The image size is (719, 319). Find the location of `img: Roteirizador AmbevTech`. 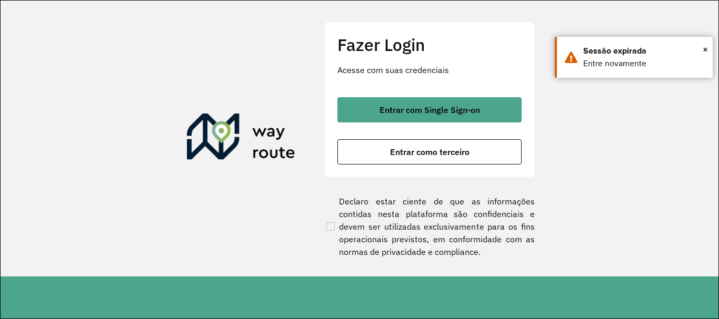

img: Roteirizador AmbevTech is located at coordinates (241, 139).